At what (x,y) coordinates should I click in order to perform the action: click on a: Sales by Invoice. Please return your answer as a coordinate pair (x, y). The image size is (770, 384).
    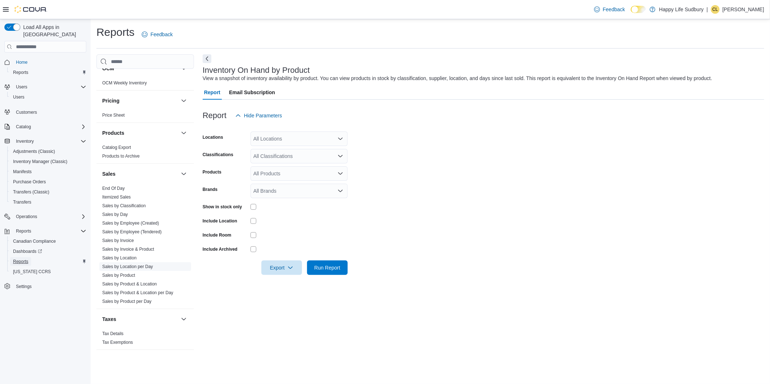
    Looking at the image, I should click on (118, 241).